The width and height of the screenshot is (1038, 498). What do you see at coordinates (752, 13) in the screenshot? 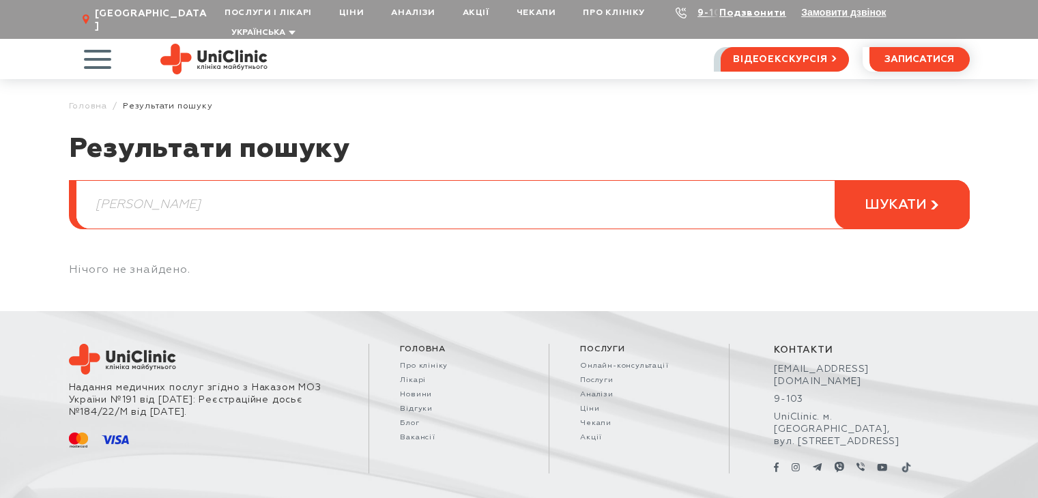
I see `a: Подзвонити` at bounding box center [752, 13].